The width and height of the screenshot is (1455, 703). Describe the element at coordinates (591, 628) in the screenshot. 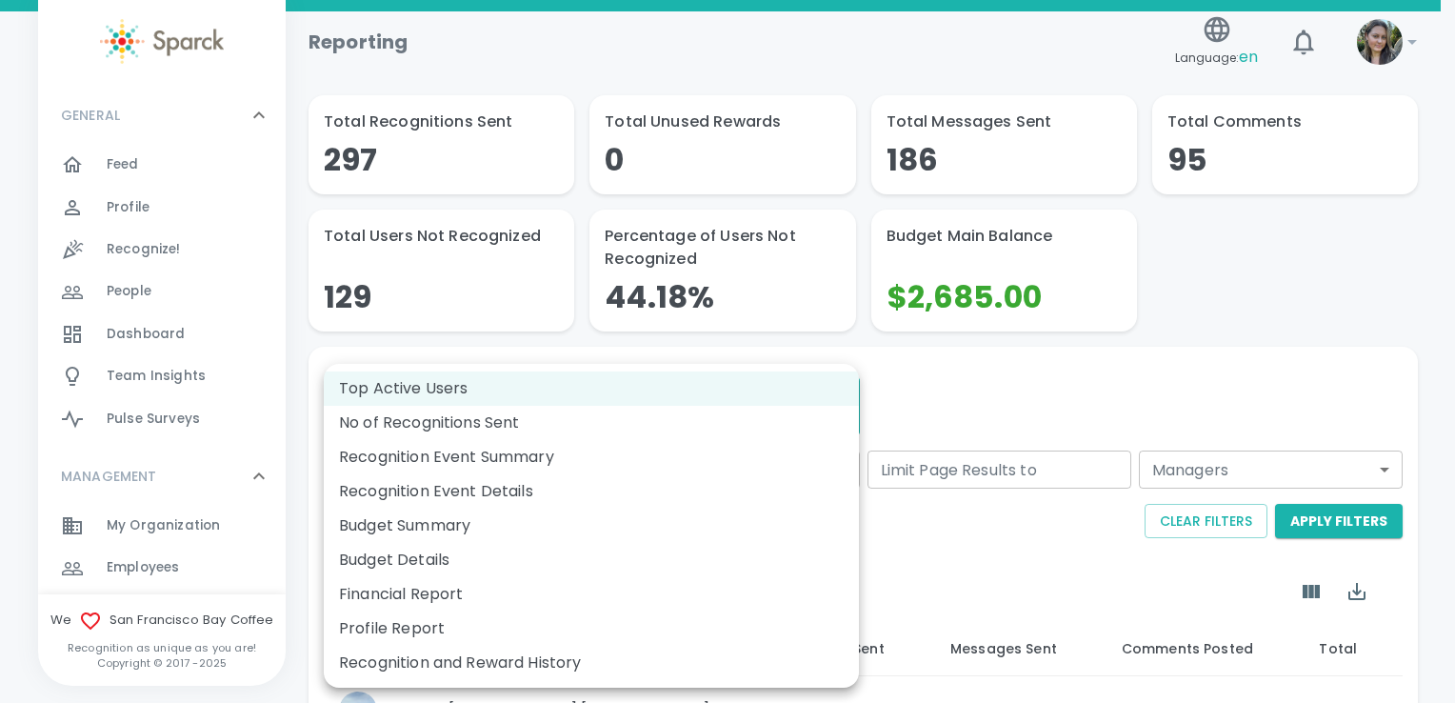

I see `li: Profile Report` at that location.